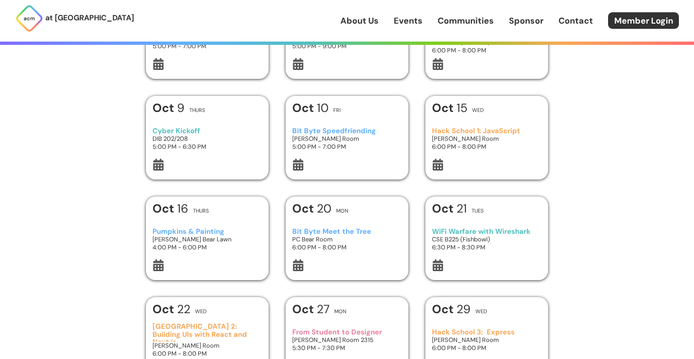 This screenshot has height=359, width=694. I want to click on h1: 29, so click(452, 309).